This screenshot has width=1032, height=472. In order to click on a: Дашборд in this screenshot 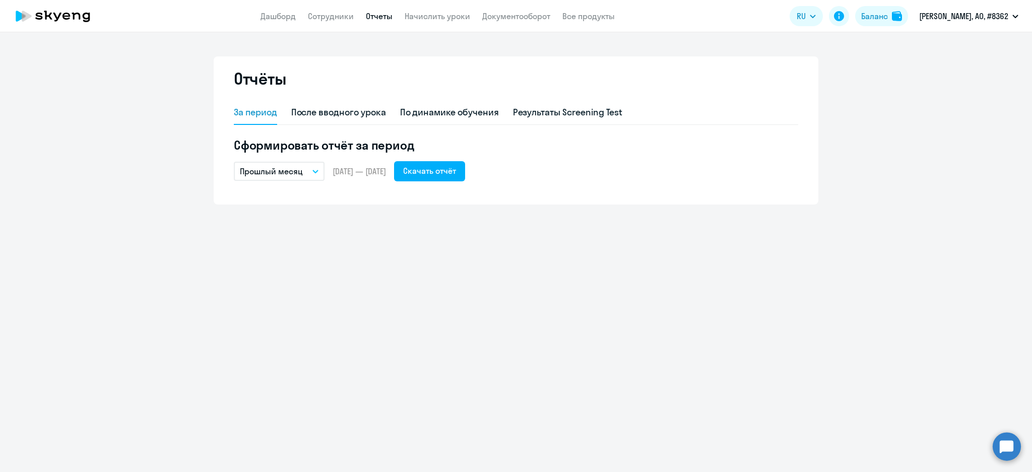, I will do `click(278, 16)`.